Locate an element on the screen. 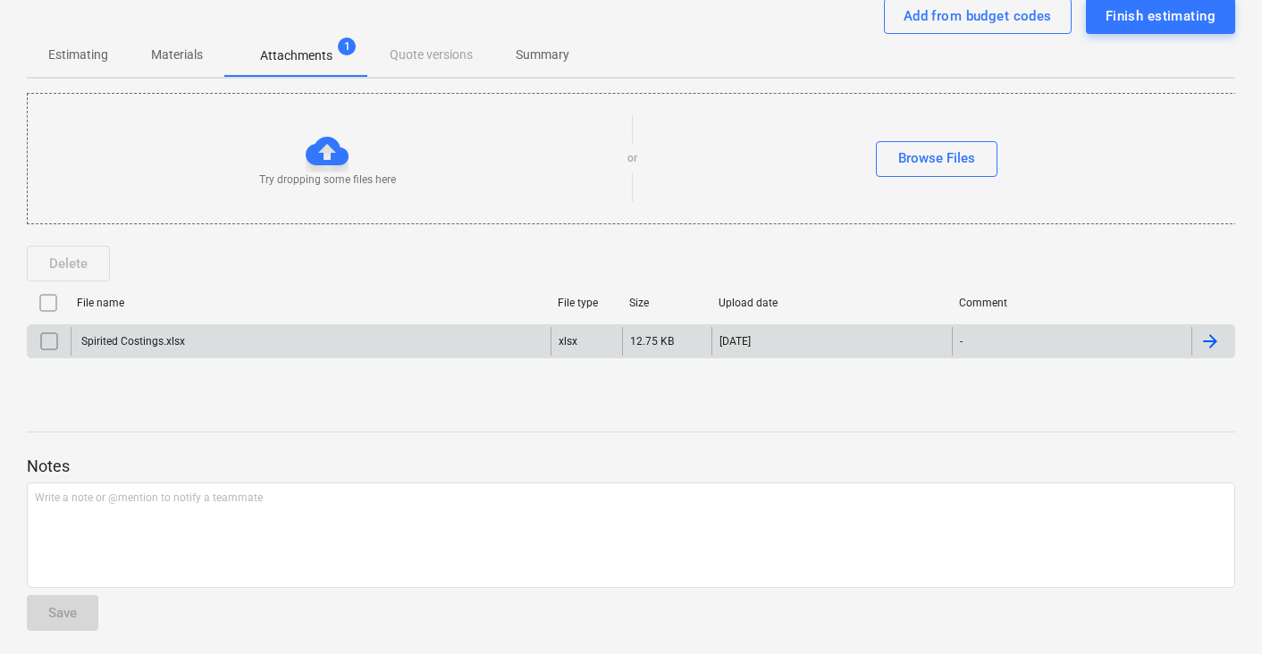  div: Comment is located at coordinates (1071, 303).